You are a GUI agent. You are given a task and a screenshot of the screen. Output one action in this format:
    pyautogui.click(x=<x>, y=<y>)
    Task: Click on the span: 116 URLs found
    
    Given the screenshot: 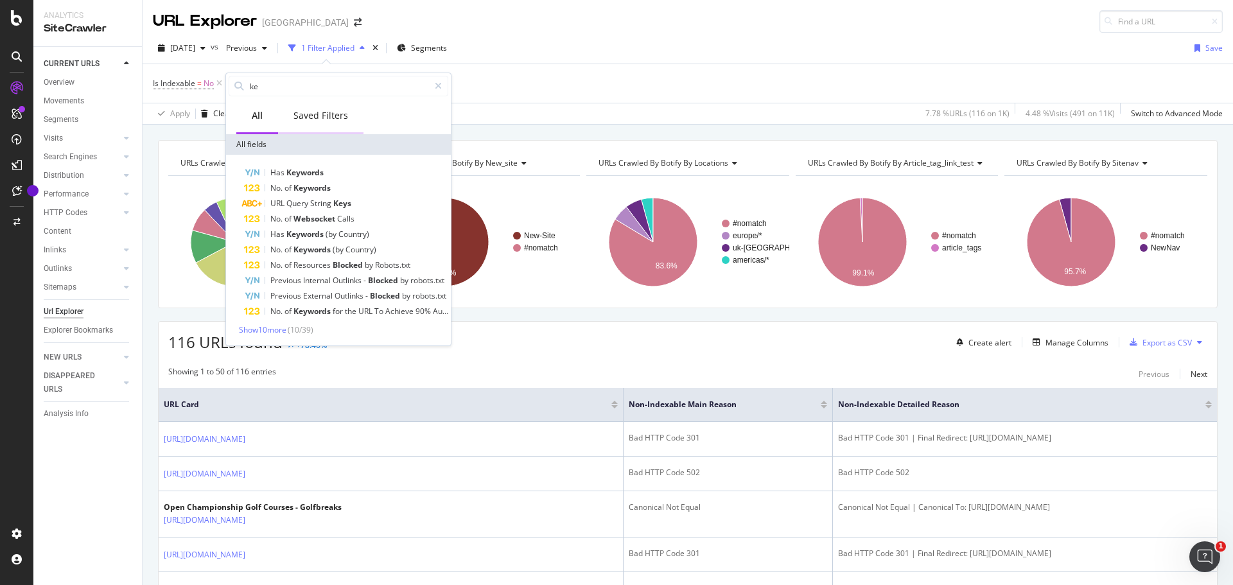 What is the action you would take?
    pyautogui.click(x=225, y=342)
    